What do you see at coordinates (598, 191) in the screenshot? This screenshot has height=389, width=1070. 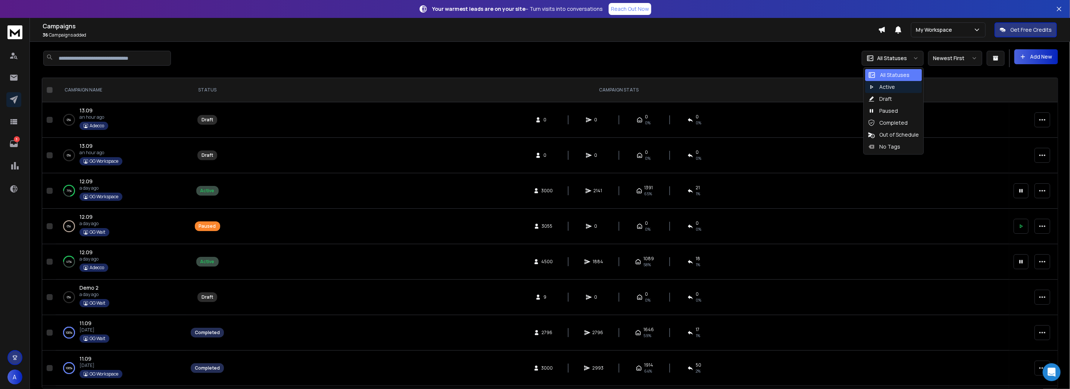 I see `span: 2141` at bounding box center [598, 191].